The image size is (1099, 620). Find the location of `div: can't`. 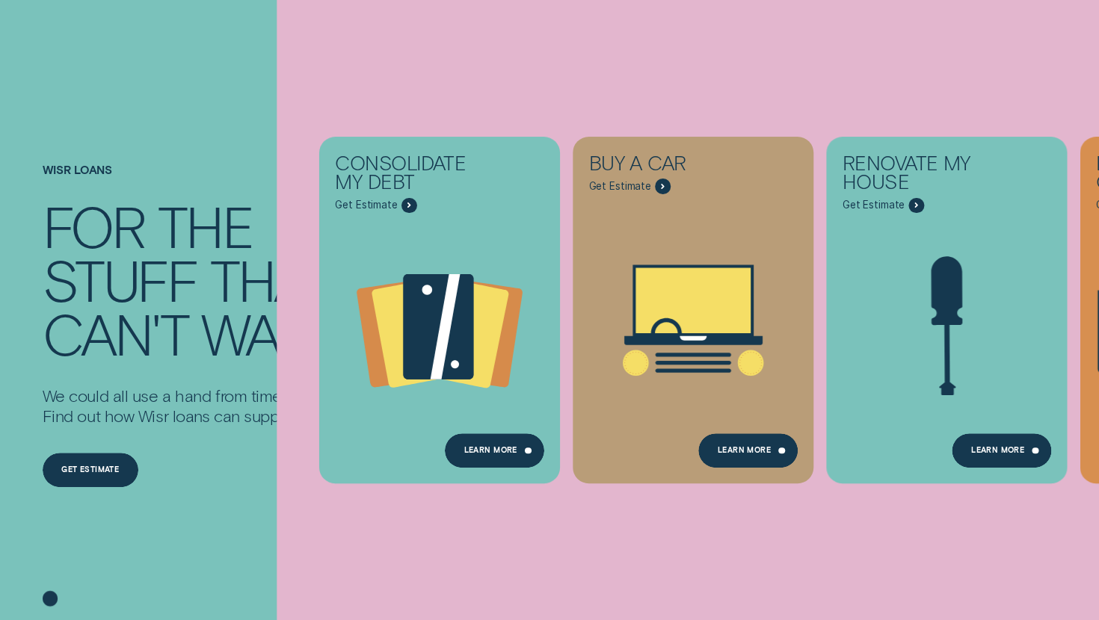

div: can't is located at coordinates (115, 333).